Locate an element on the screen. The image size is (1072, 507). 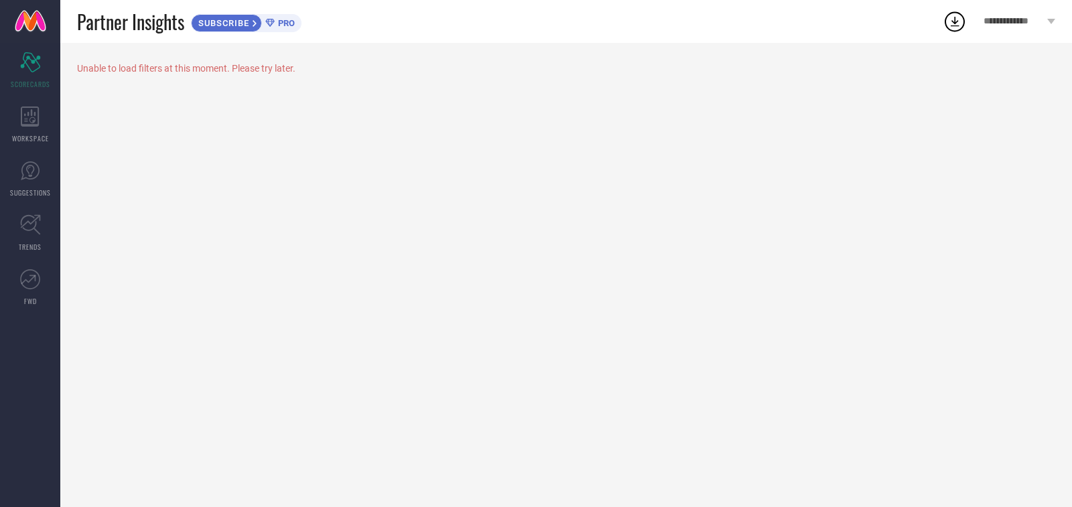
span: PRO is located at coordinates (285, 23).